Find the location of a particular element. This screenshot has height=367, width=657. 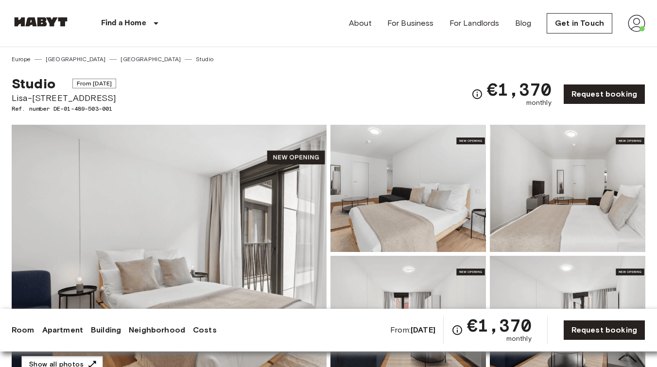

a: Neighborhood is located at coordinates (157, 331).